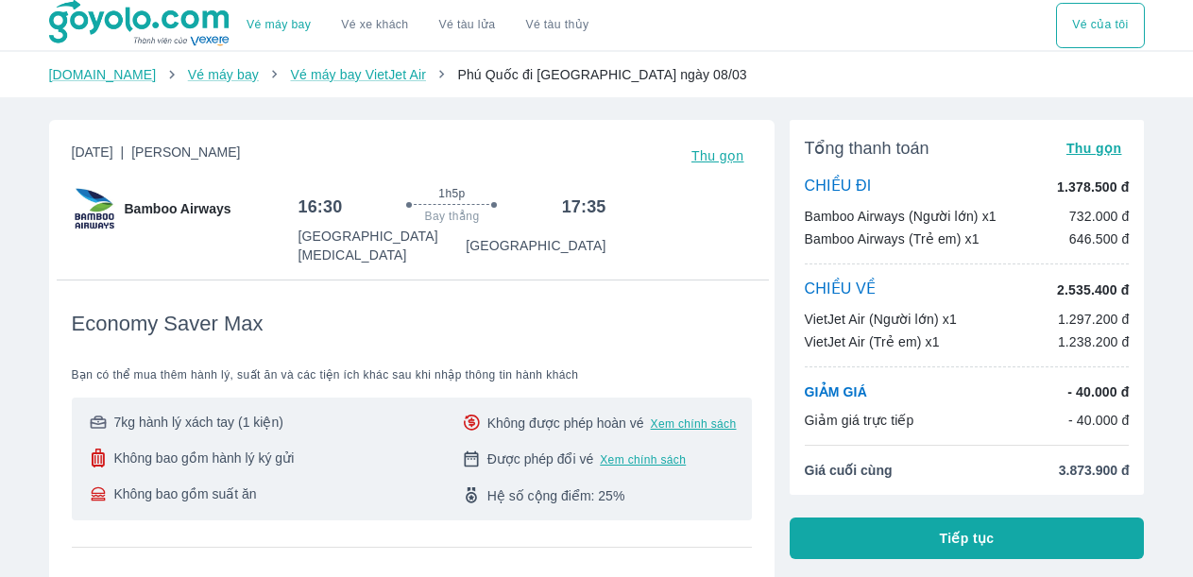  What do you see at coordinates (541, 459) in the screenshot?
I see `span: Được phép đổi vé` at bounding box center [541, 459].